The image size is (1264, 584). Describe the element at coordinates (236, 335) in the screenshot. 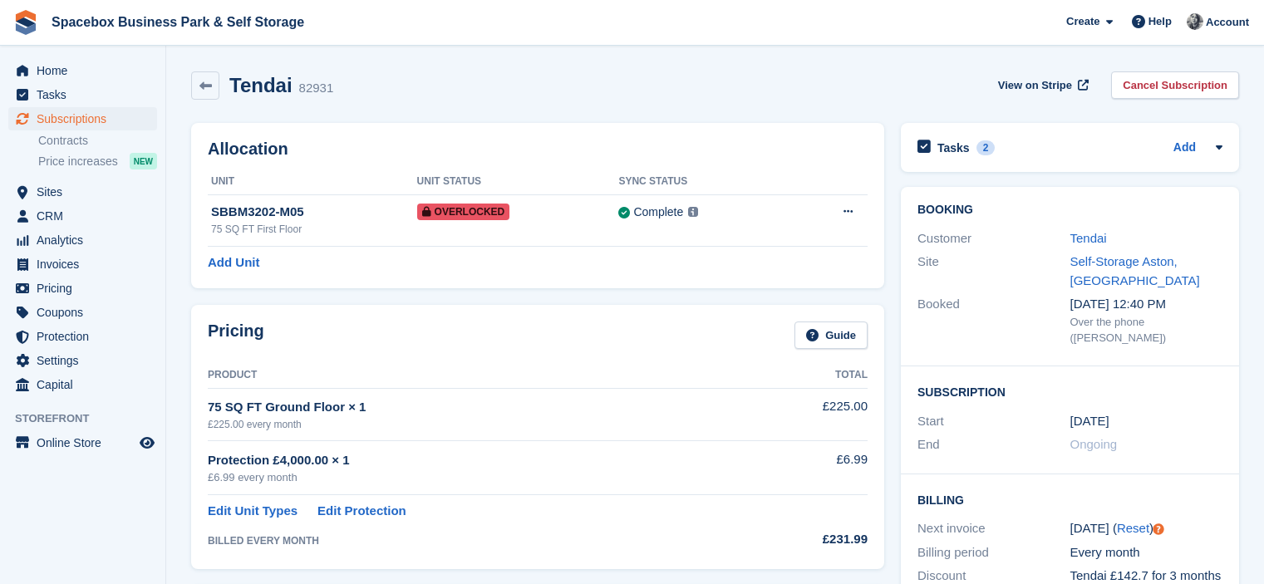

I see `h2: Pricing` at that location.